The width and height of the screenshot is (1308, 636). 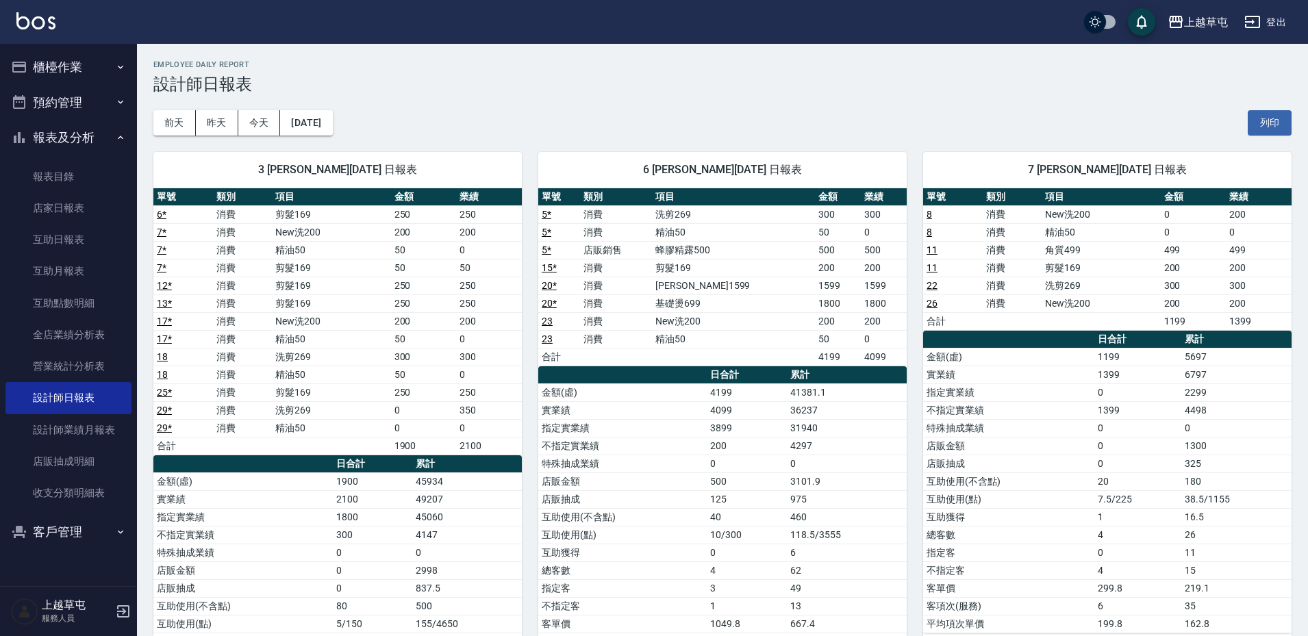 What do you see at coordinates (68, 303) in the screenshot?
I see `a: 互助點數明細` at bounding box center [68, 303].